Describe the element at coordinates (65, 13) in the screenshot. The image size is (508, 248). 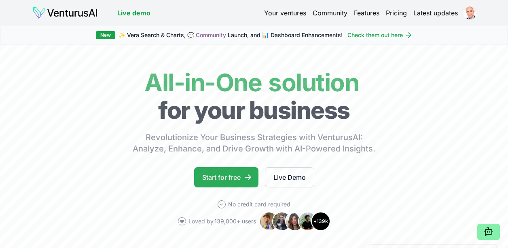
I see `img: logo` at that location.